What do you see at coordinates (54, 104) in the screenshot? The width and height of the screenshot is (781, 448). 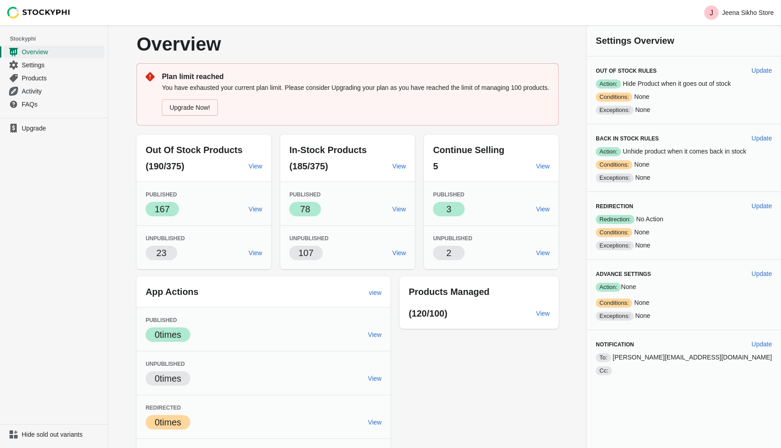 I see `a: FAQs` at bounding box center [54, 104].